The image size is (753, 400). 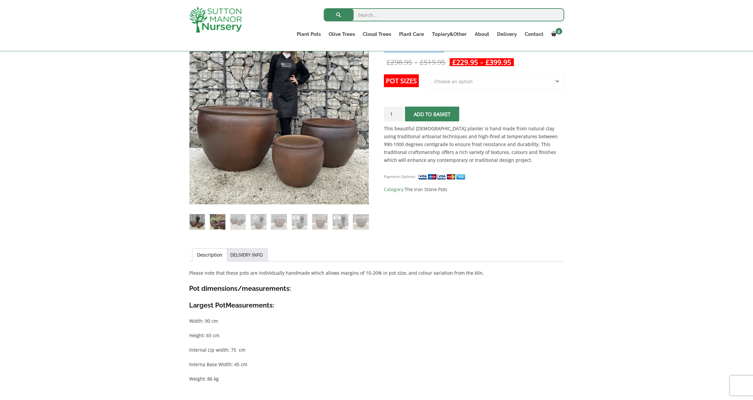 I want to click on label: Pot Sizes, so click(x=402, y=81).